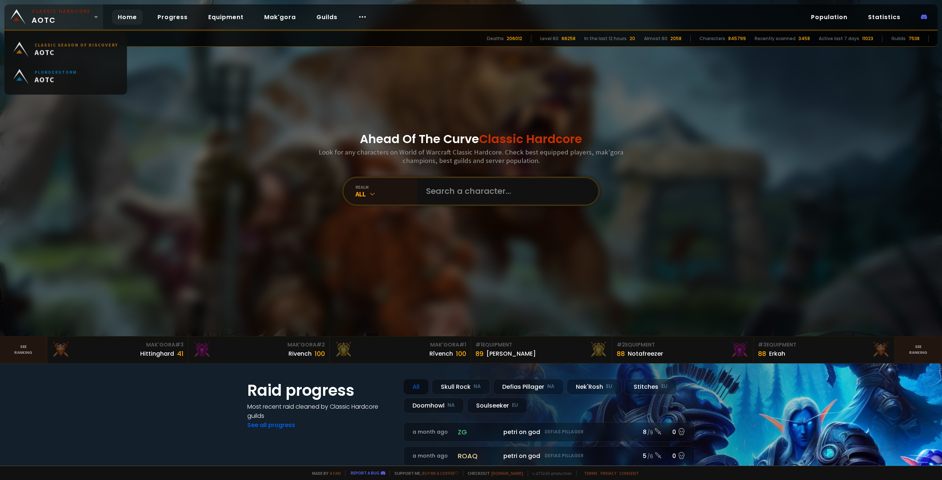 This screenshot has height=480, width=942. What do you see at coordinates (569, 39) in the screenshot?
I see `div: 66258` at bounding box center [569, 39].